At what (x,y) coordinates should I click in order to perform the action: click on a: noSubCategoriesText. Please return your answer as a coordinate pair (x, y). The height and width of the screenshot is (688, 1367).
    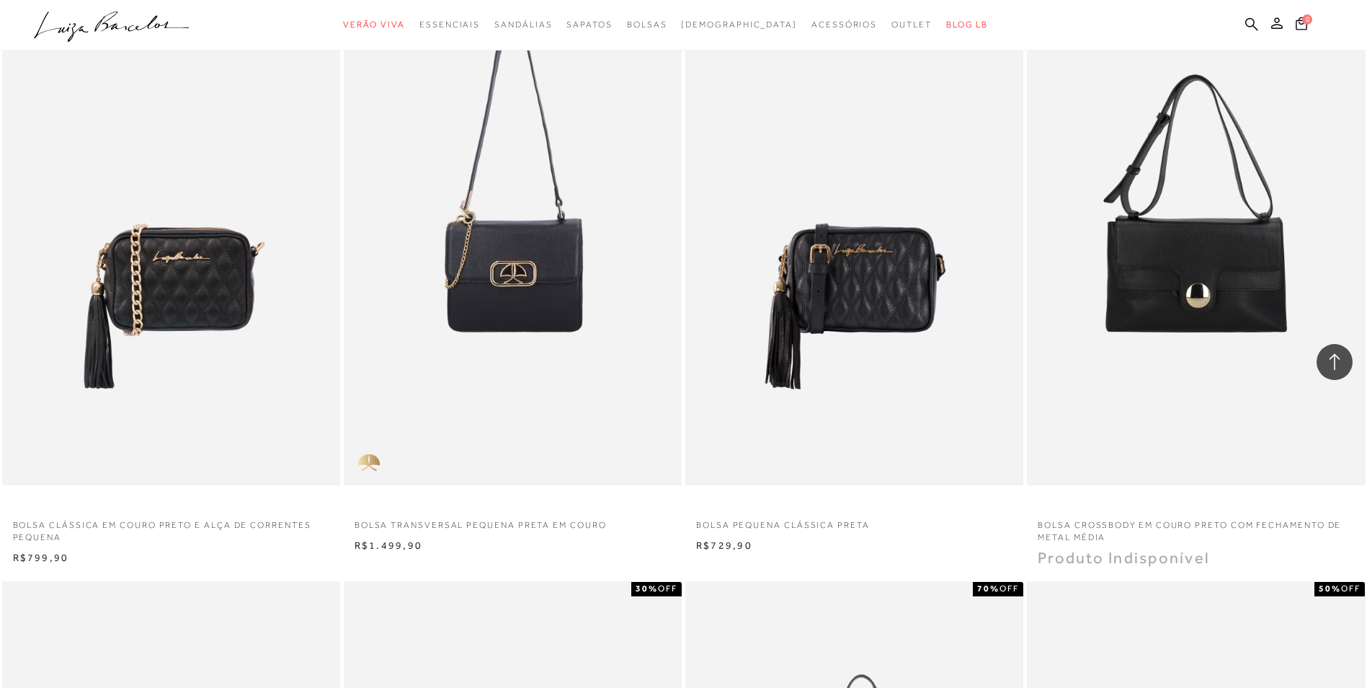
    Looking at the image, I should click on (739, 25).